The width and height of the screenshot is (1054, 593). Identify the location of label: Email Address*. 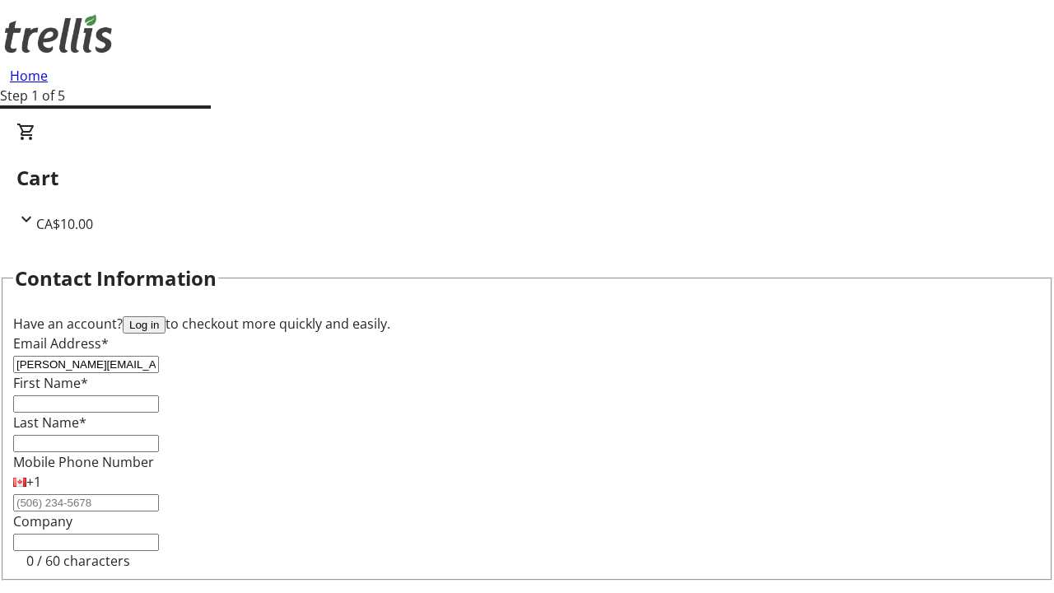
(61, 343).